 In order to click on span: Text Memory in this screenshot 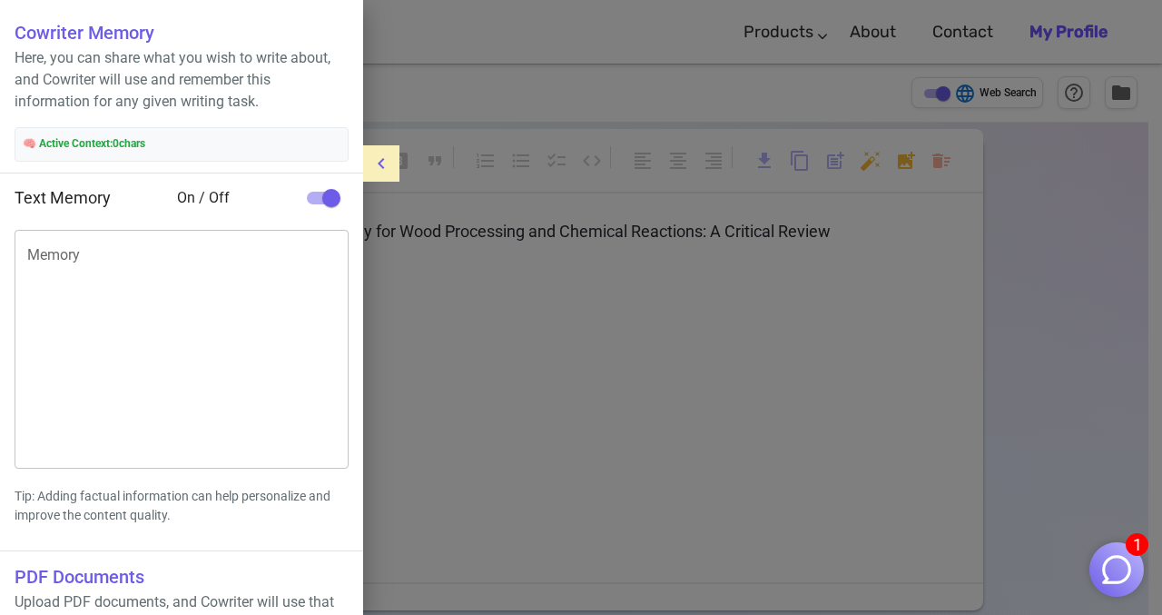, I will do `click(63, 197)`.